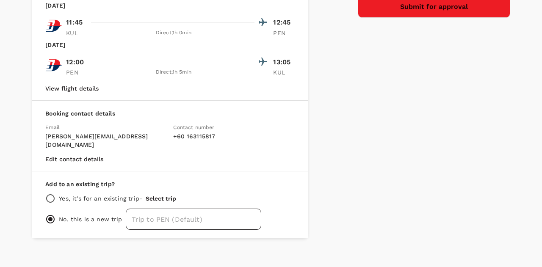 Image resolution: width=542 pixels, height=267 pixels. What do you see at coordinates (170, 184) in the screenshot?
I see `p: Add to an existing trip?` at bounding box center [170, 184].